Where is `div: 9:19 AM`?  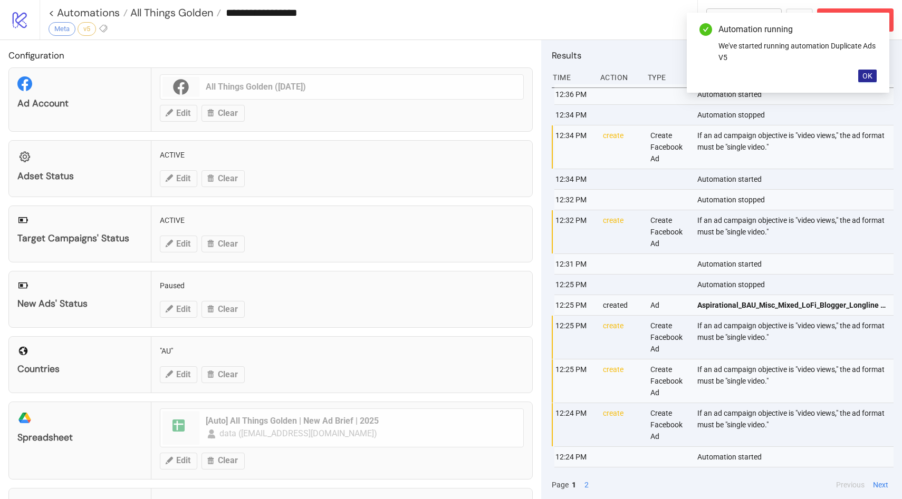 div: 9:19 AM is located at coordinates (574, 478).